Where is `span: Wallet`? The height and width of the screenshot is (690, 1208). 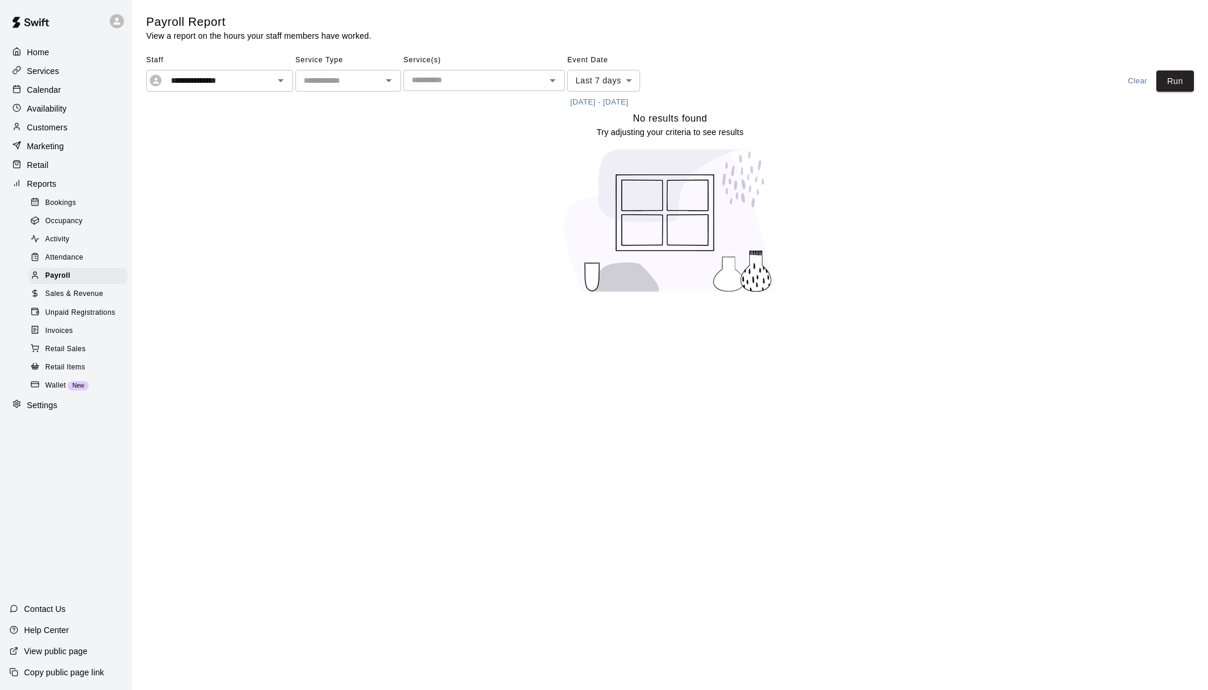 span: Wallet is located at coordinates (55, 386).